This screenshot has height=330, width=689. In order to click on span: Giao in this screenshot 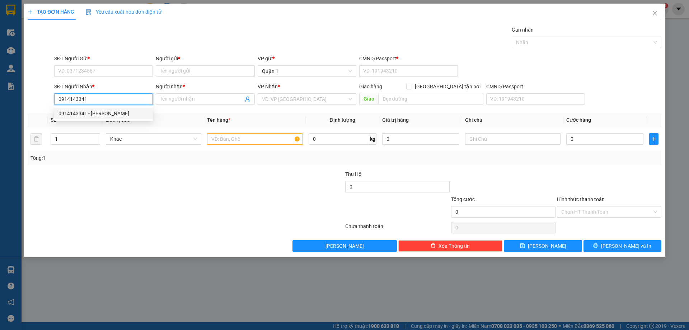, I will do `click(369, 99)`.